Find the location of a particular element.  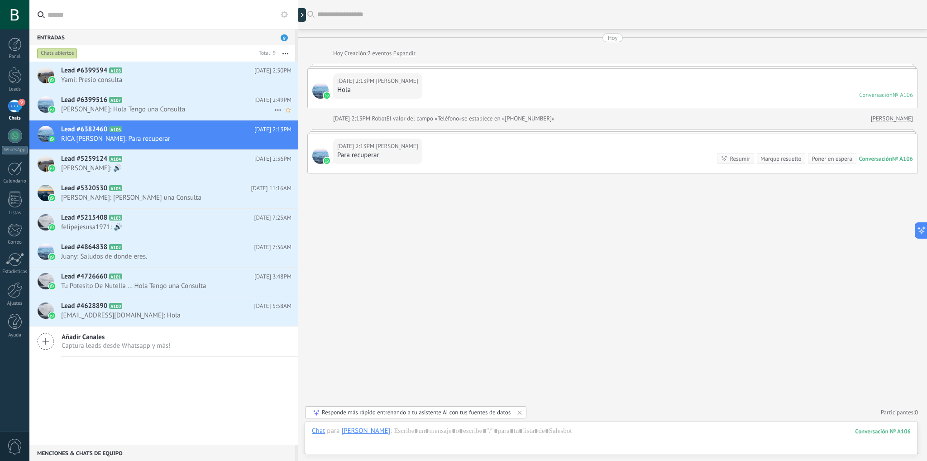

span: A102 is located at coordinates (115, 247).